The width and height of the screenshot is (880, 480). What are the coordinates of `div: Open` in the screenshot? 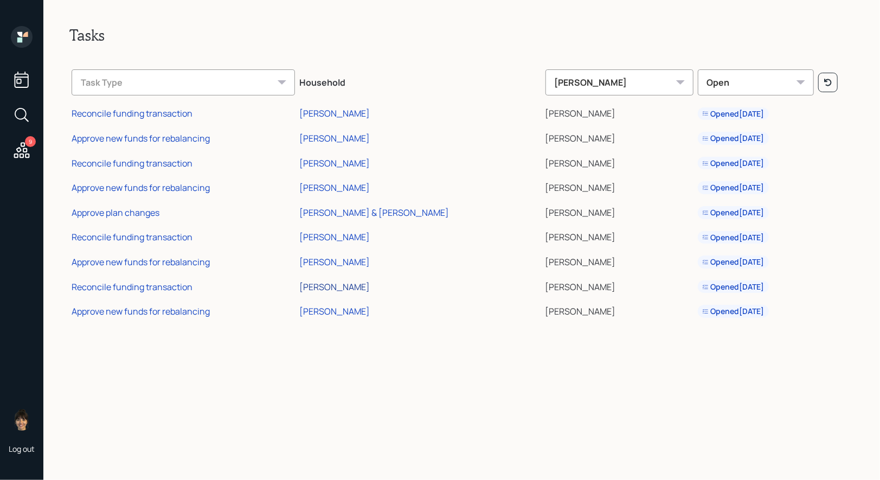 It's located at (756, 82).